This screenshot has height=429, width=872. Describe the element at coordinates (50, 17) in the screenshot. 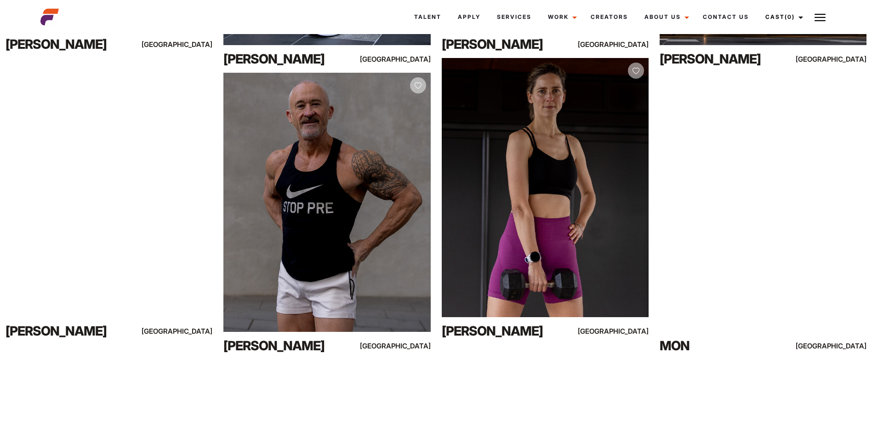

I see `img: cropped-aefm-brand-fav-22-square.png` at that location.